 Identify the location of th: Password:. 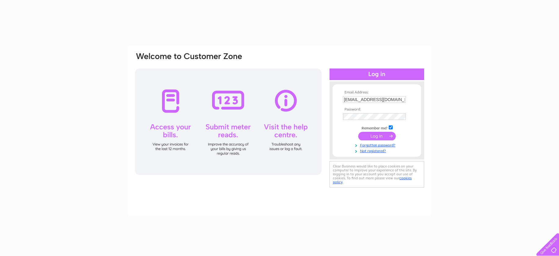
(377, 110).